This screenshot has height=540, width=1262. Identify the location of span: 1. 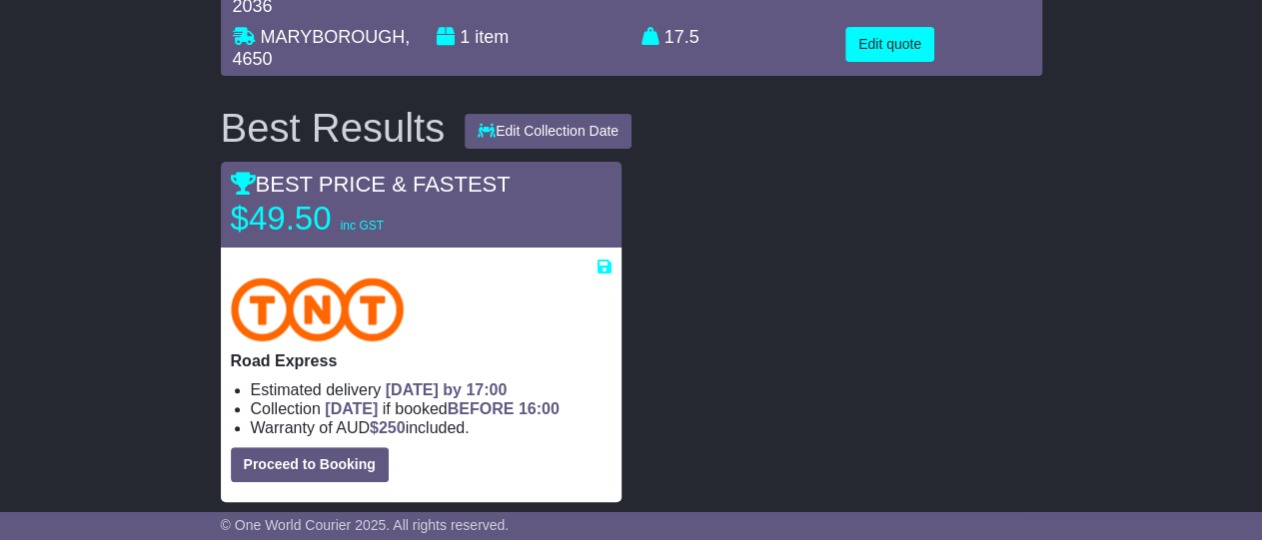
(465, 37).